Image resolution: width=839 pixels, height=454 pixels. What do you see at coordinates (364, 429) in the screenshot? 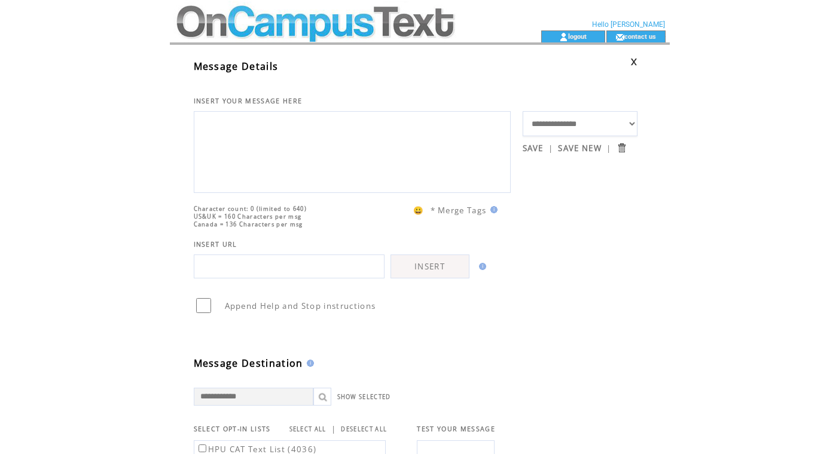
I see `a: DESELECT ALL` at bounding box center [364, 429].